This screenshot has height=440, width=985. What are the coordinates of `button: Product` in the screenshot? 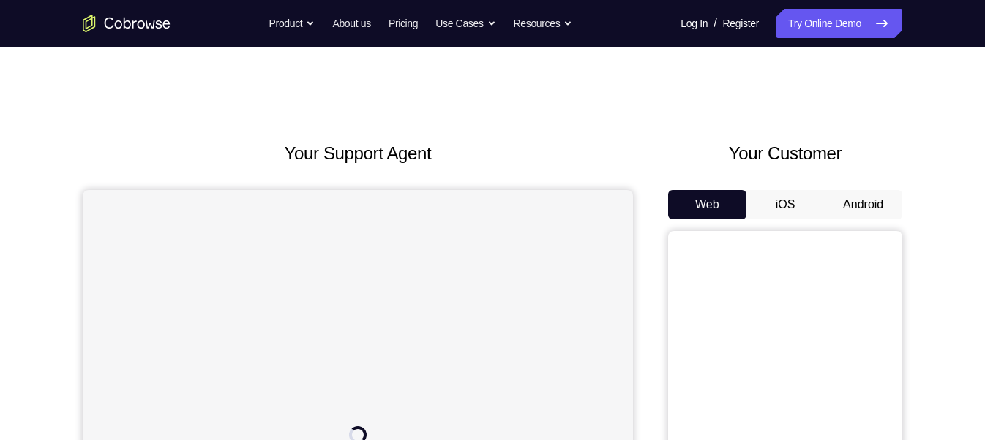 It's located at (292, 23).